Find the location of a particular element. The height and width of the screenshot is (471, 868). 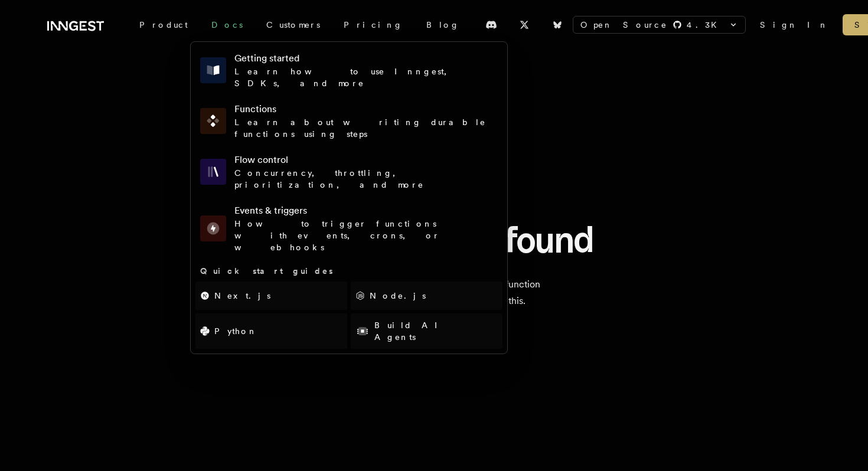

a: FunctionsLearn about writing durable functions using steps is located at coordinates (349, 121).